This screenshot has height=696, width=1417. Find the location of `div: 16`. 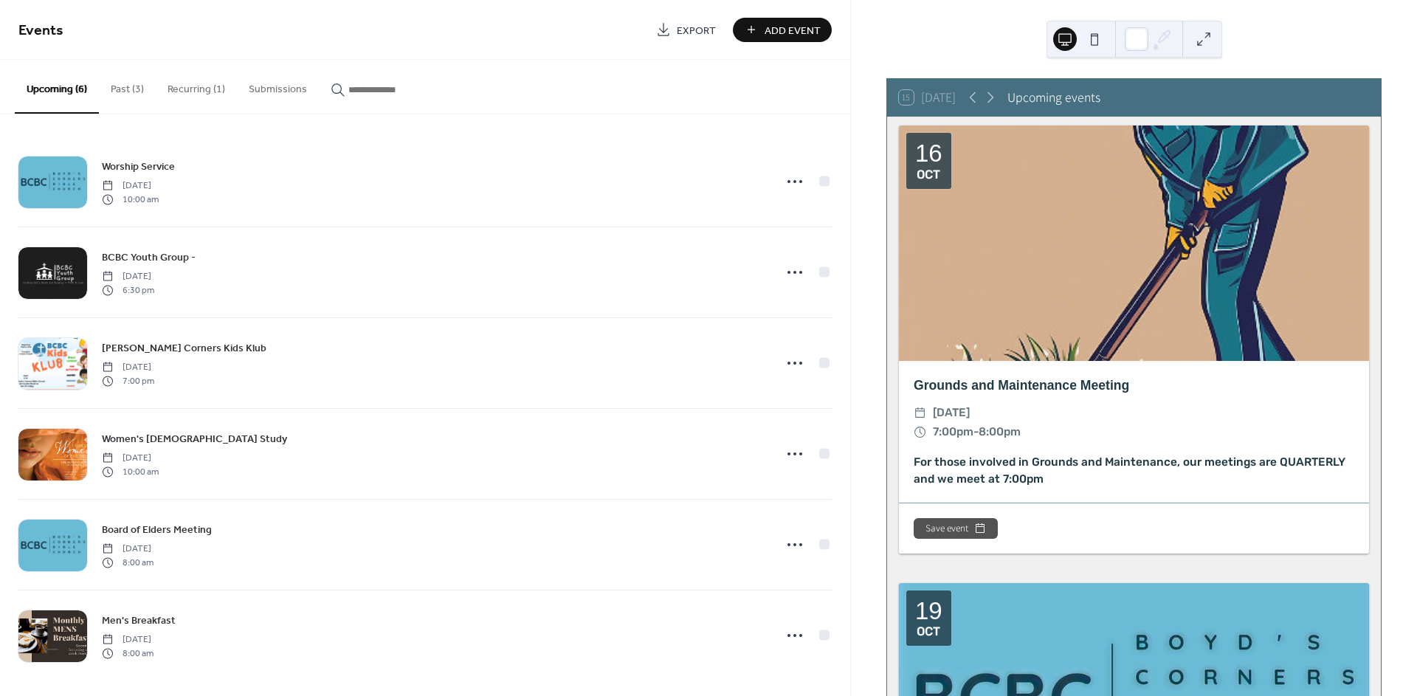

div: 16 is located at coordinates (928, 153).